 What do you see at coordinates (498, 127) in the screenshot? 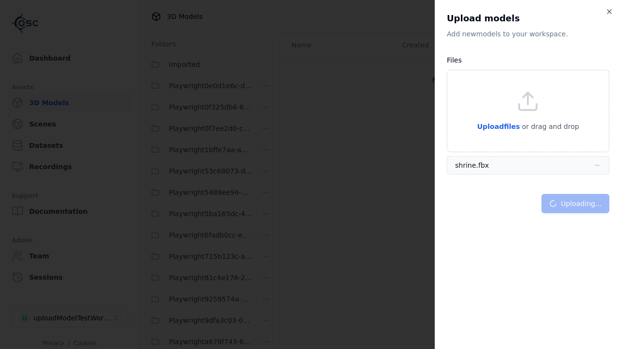
I see `span: Upload files` at bounding box center [498, 127].